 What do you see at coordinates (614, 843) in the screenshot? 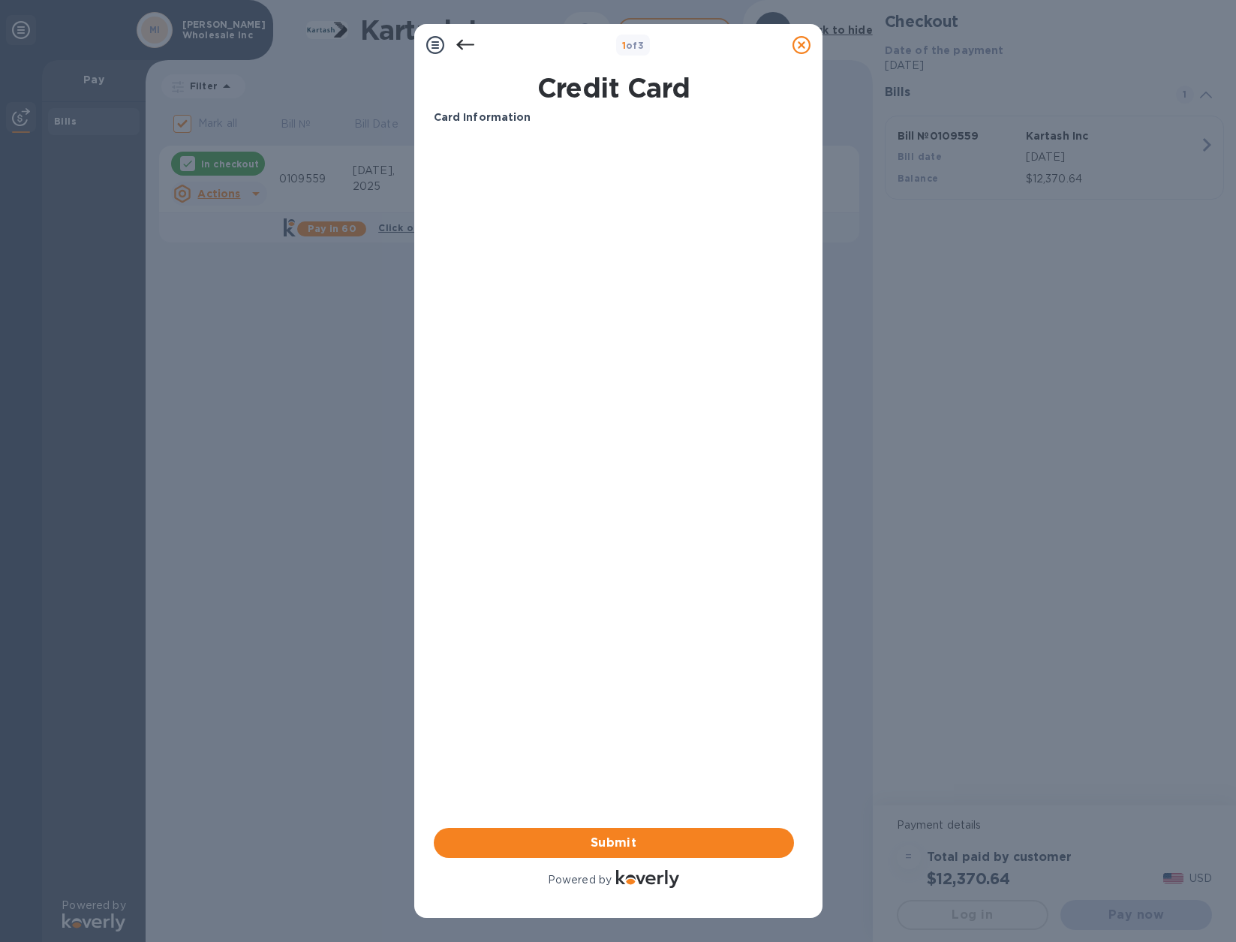
I see `span: Submit` at bounding box center [614, 843].